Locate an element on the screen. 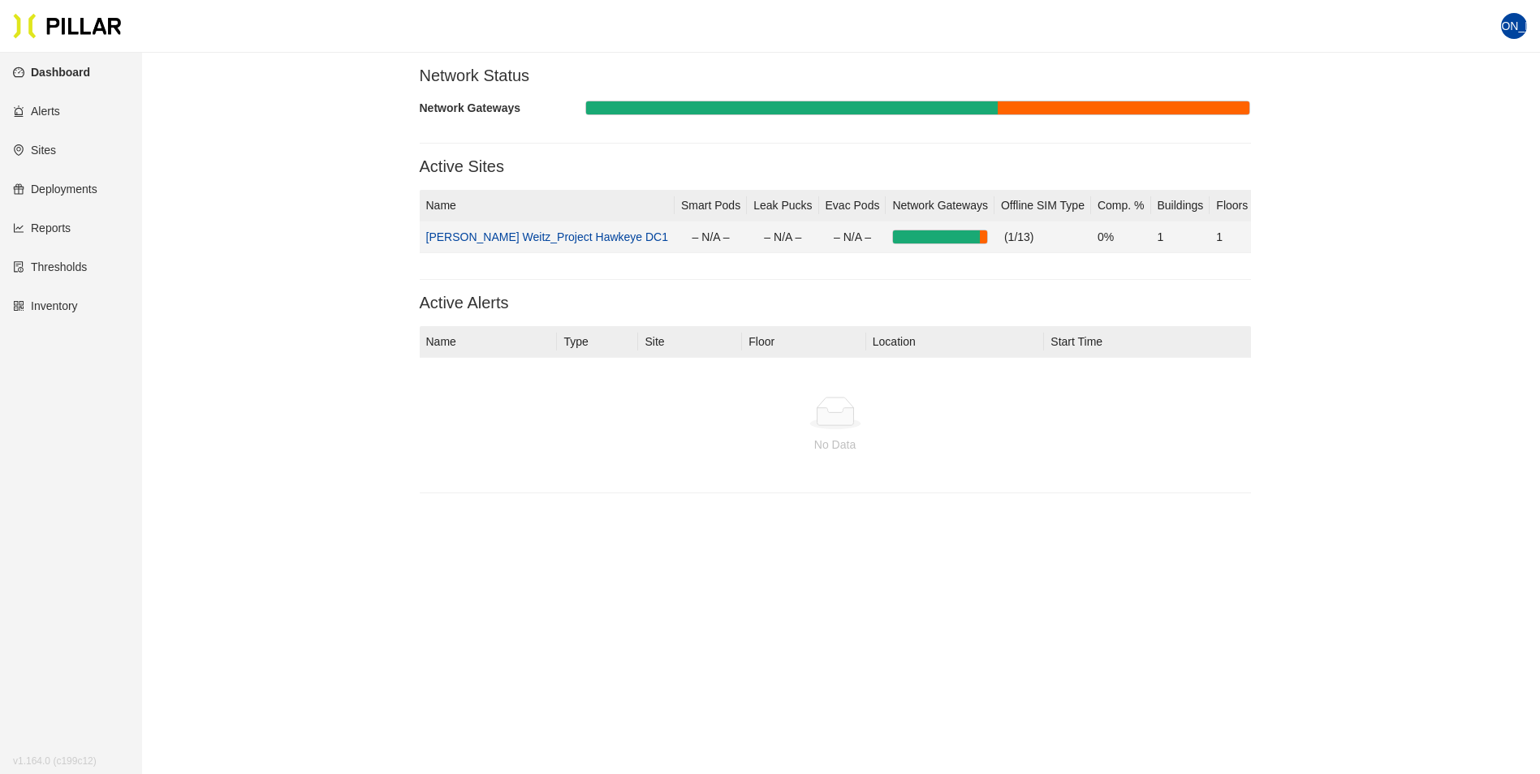 The image size is (1540, 774). div: Network Gateways is located at coordinates (502, 108).